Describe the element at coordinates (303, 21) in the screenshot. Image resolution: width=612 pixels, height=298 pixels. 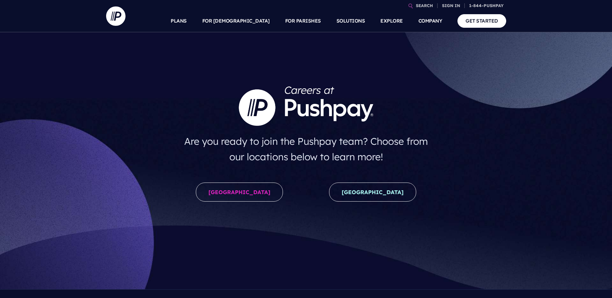
I see `a: FOR PARISHES` at that location.